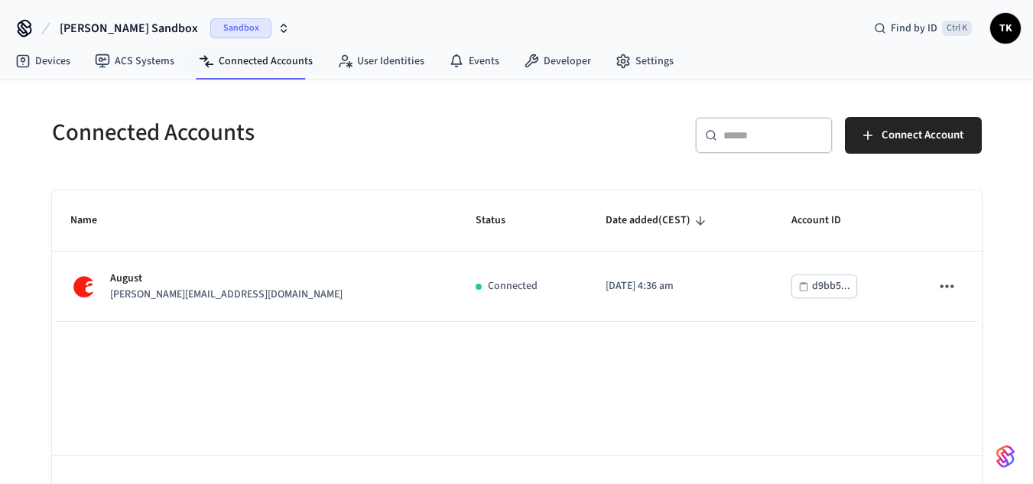 The image size is (1033, 484). I want to click on div: Find by IDCtrl K, so click(923, 28).